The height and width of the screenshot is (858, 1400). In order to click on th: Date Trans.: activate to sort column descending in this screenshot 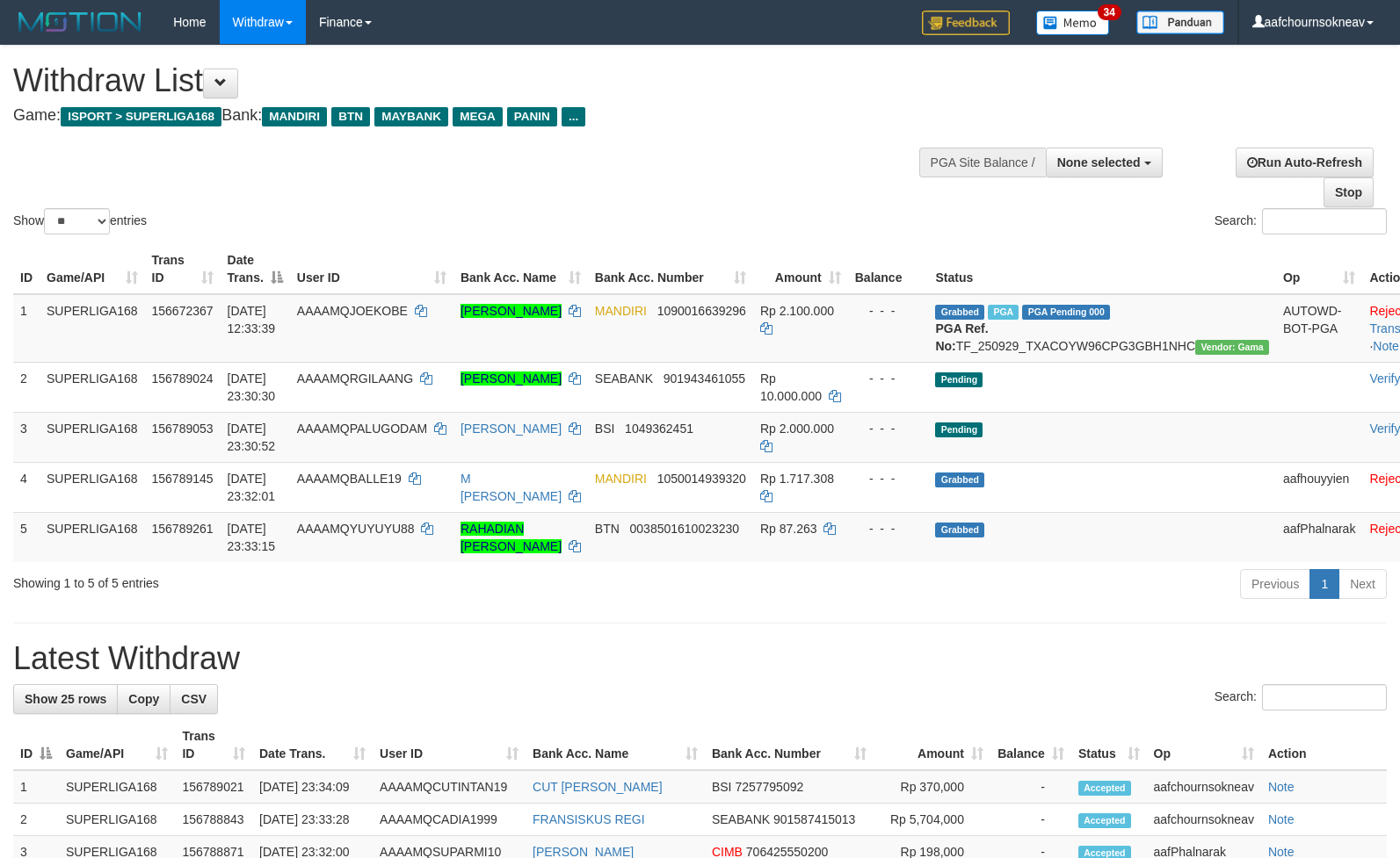, I will do `click(255, 268)`.